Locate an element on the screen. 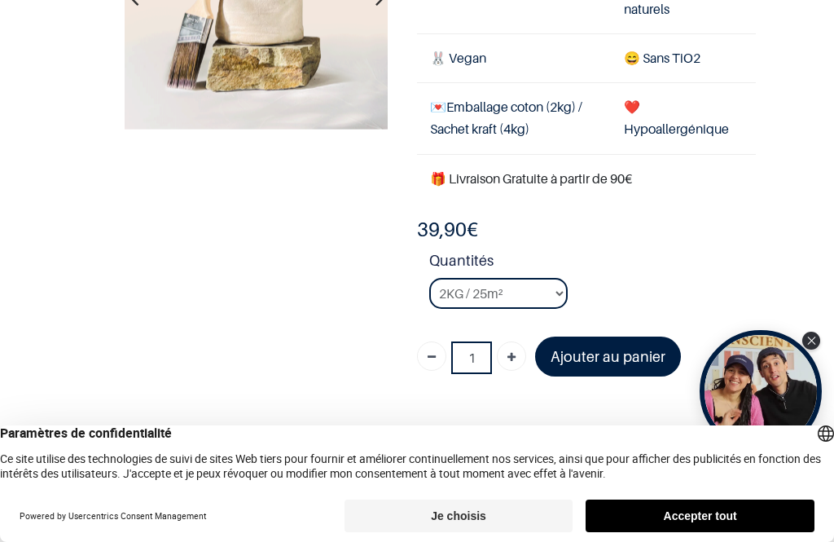  div: Tolstoy bubble widget is located at coordinates (761, 391).